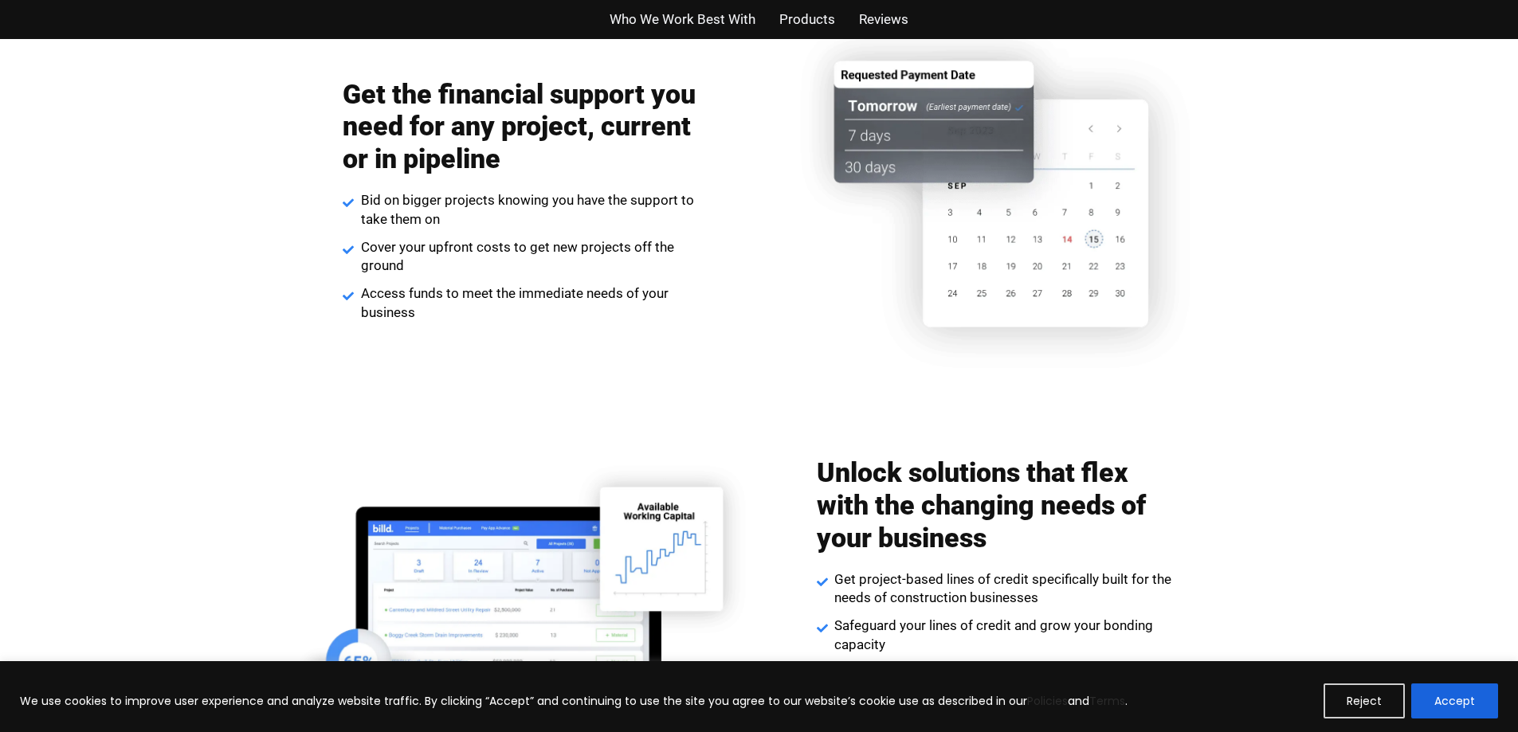 The height and width of the screenshot is (732, 1518). I want to click on h2: Unlock solutions that flex with the changing needs of your business, so click(996, 505).